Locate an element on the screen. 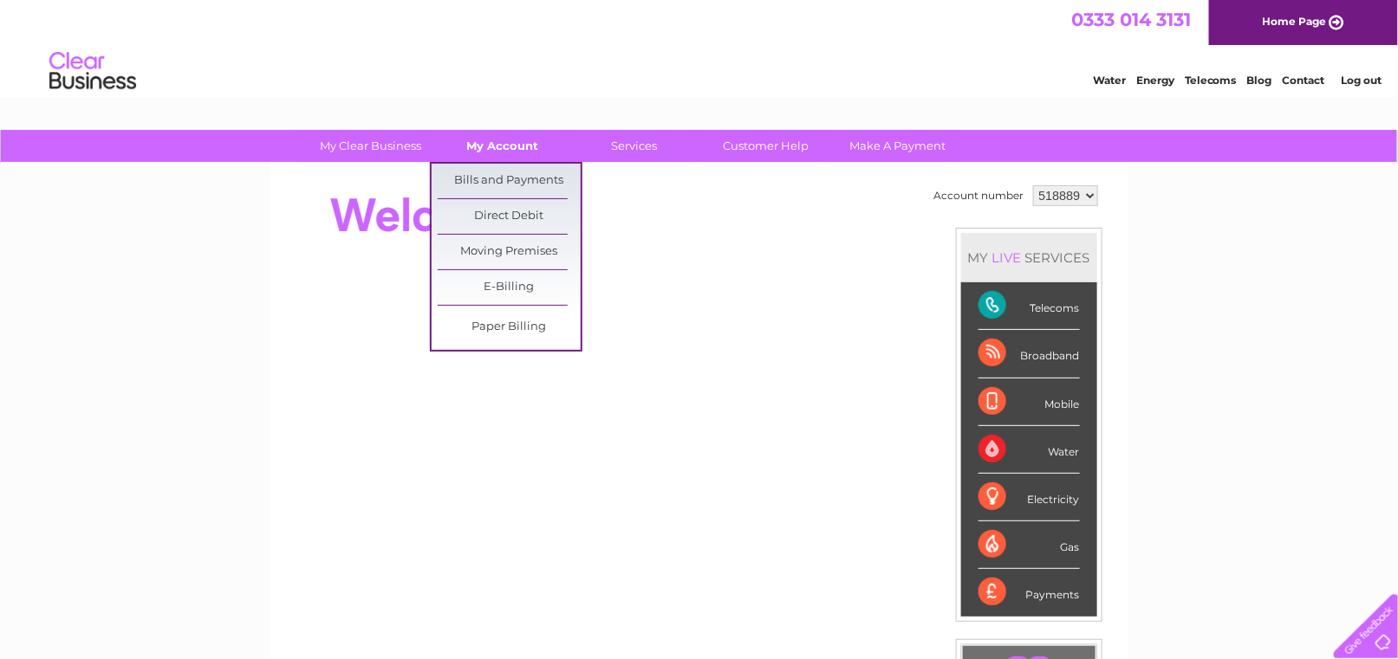 The height and width of the screenshot is (659, 1398). a: Paper Billing is located at coordinates (509, 328).